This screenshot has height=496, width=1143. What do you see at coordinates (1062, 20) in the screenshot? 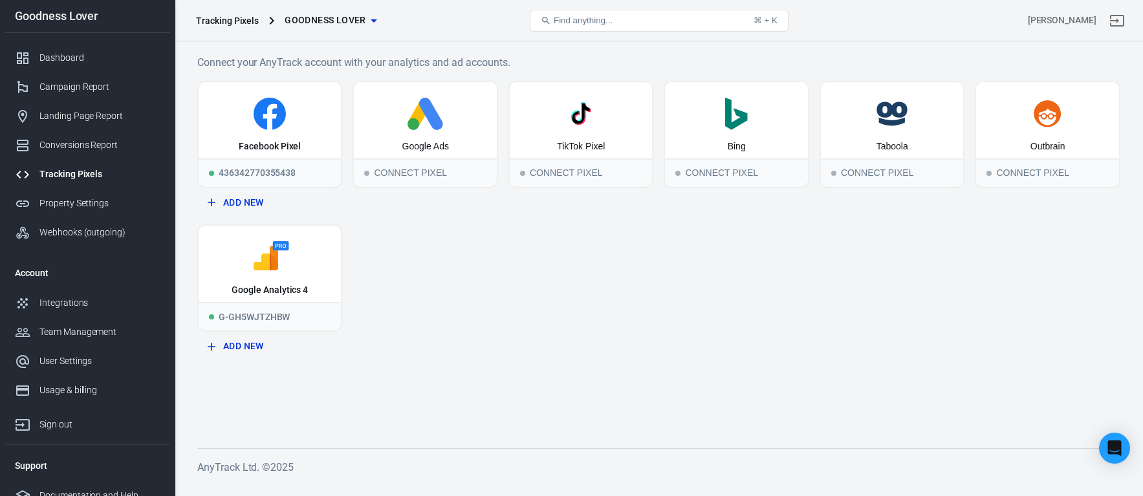
I see `div: Account id: m2kaqM7f` at bounding box center [1062, 20].